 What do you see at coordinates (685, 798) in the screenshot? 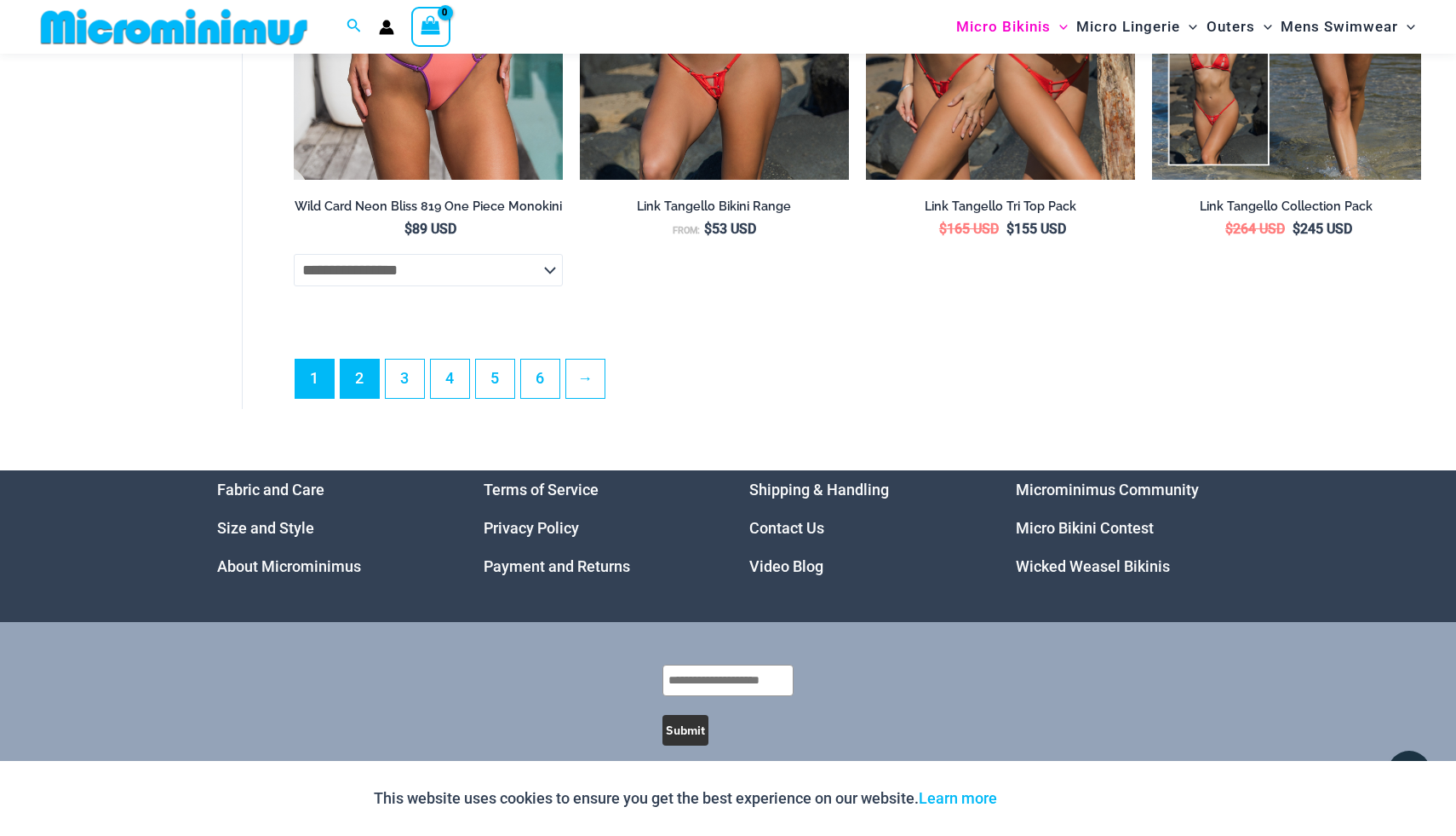
I see `p: This website uses cookies to ensure you get the best experience on our website.` at bounding box center [685, 798].